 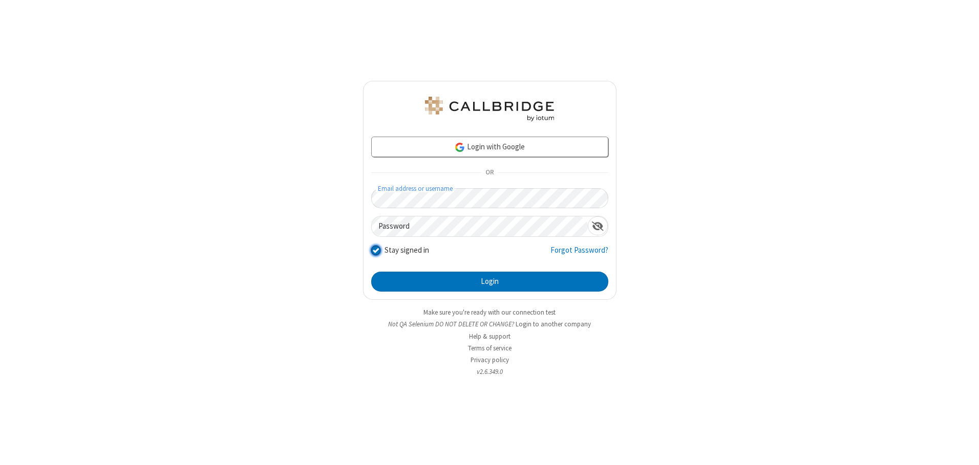 I want to click on li: Not QA Selenium DO NOT DELETE OR CHANGE?, so click(x=489, y=324).